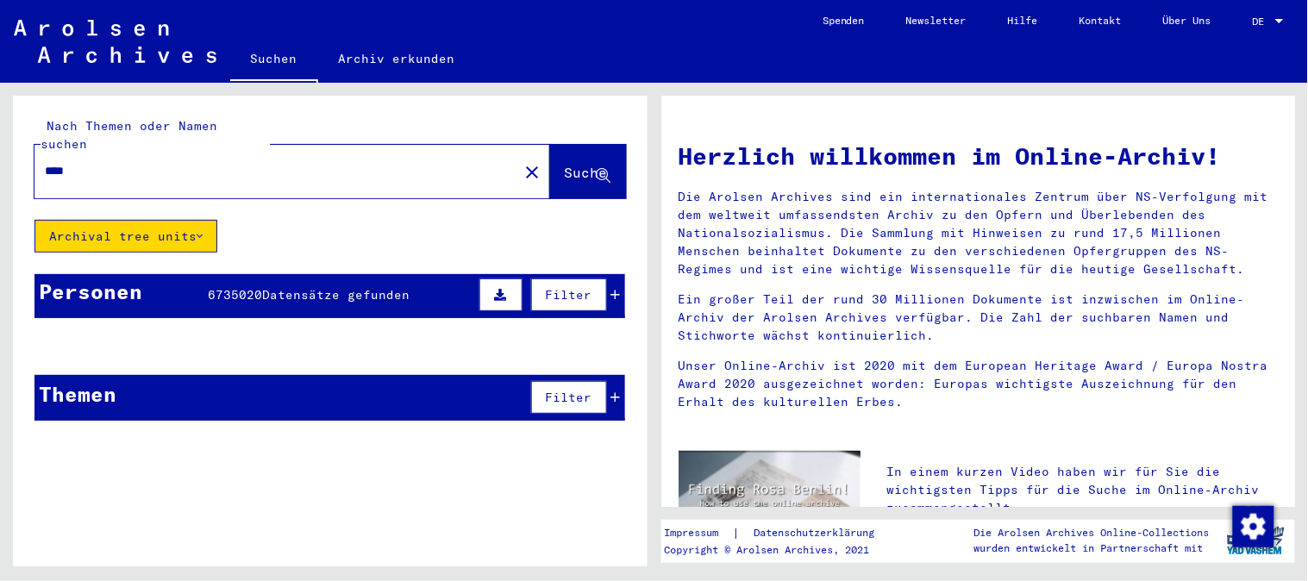  Describe the element at coordinates (979, 317) in the screenshot. I see `p: Ein großer Teil der rund 30 Millionen Dokumente ist inzwischen im Online-Archiv der Arolsen Archi...` at that location.